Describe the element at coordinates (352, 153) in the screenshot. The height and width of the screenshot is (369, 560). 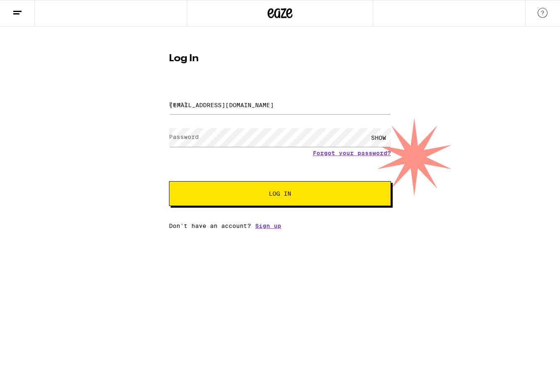
I see `a: Forgot your password?` at that location.